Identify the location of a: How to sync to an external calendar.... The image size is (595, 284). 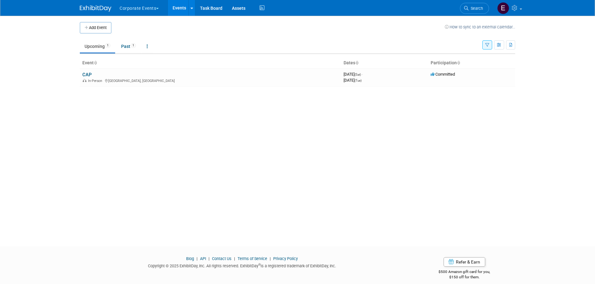
(480, 27).